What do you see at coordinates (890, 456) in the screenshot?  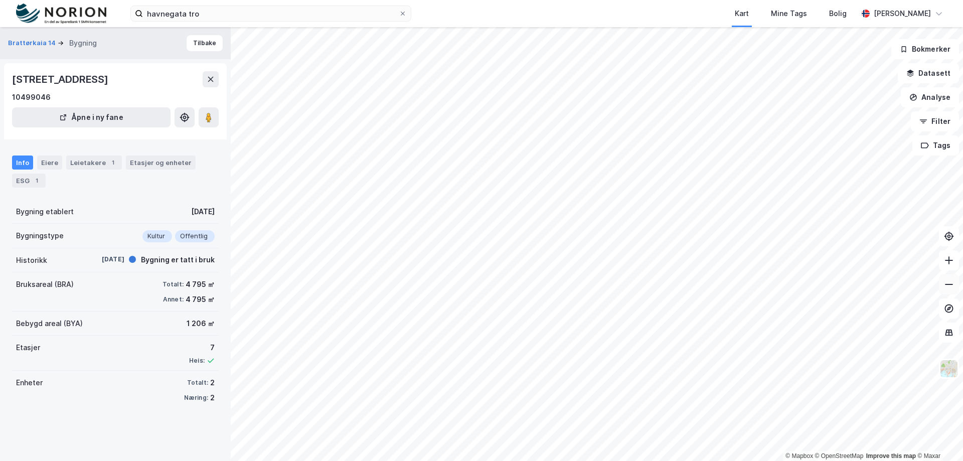 I see `a: Improve this map` at bounding box center [890, 456].